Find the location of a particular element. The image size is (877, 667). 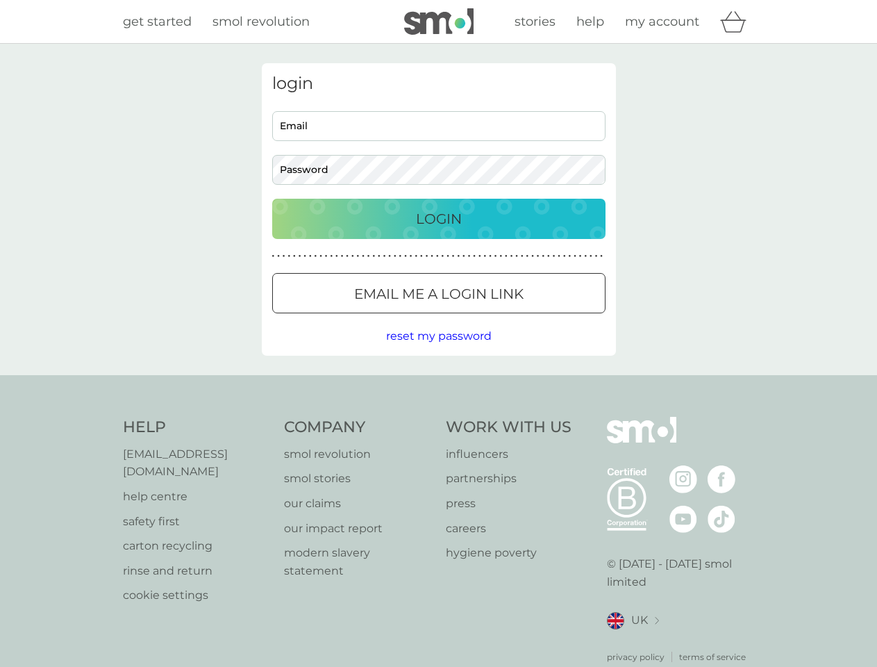

a: rinse and return is located at coordinates (197, 571).